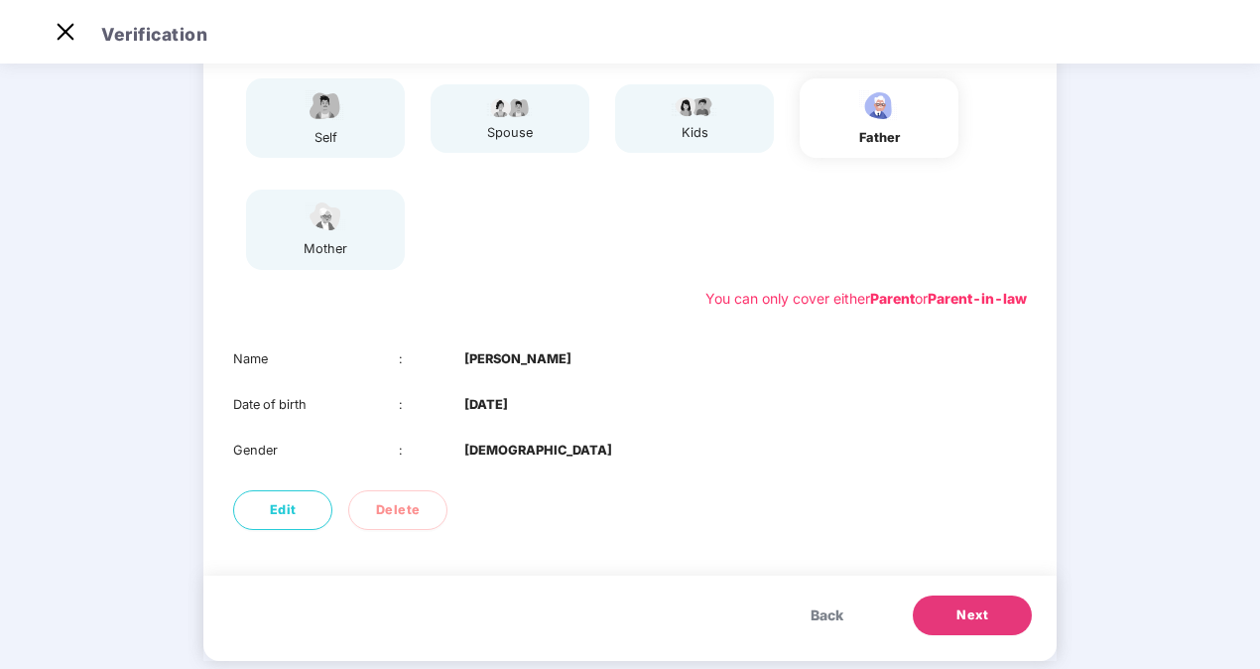 Image resolution: width=1260 pixels, height=669 pixels. What do you see at coordinates (866, 299) in the screenshot?
I see `div: You can only cover either or` at bounding box center [866, 299].